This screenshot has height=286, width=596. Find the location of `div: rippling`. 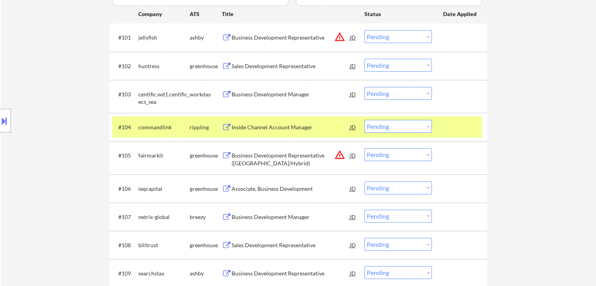

div: rippling is located at coordinates (206, 127).